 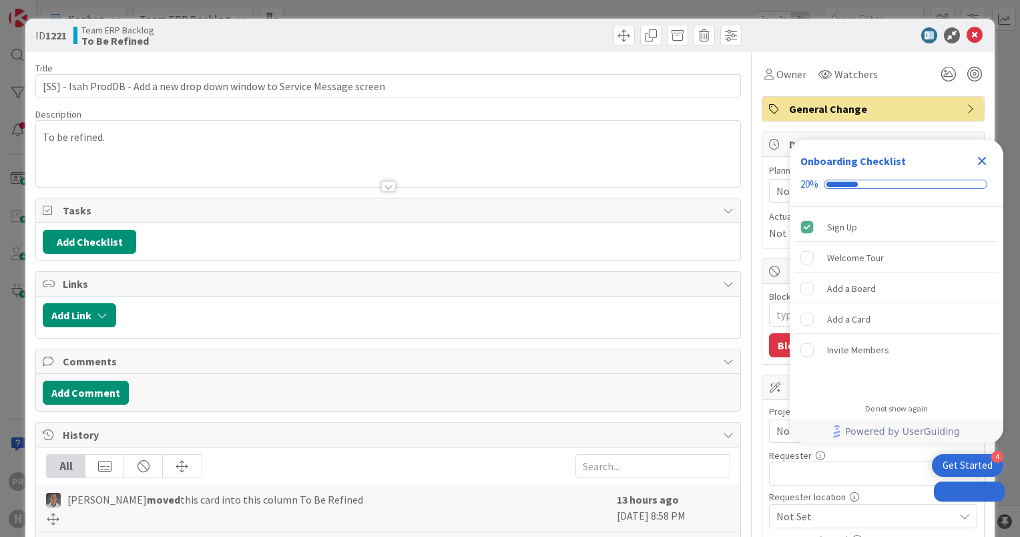 What do you see at coordinates (873, 216) in the screenshot?
I see `span: Actual Dates` at bounding box center [873, 216].